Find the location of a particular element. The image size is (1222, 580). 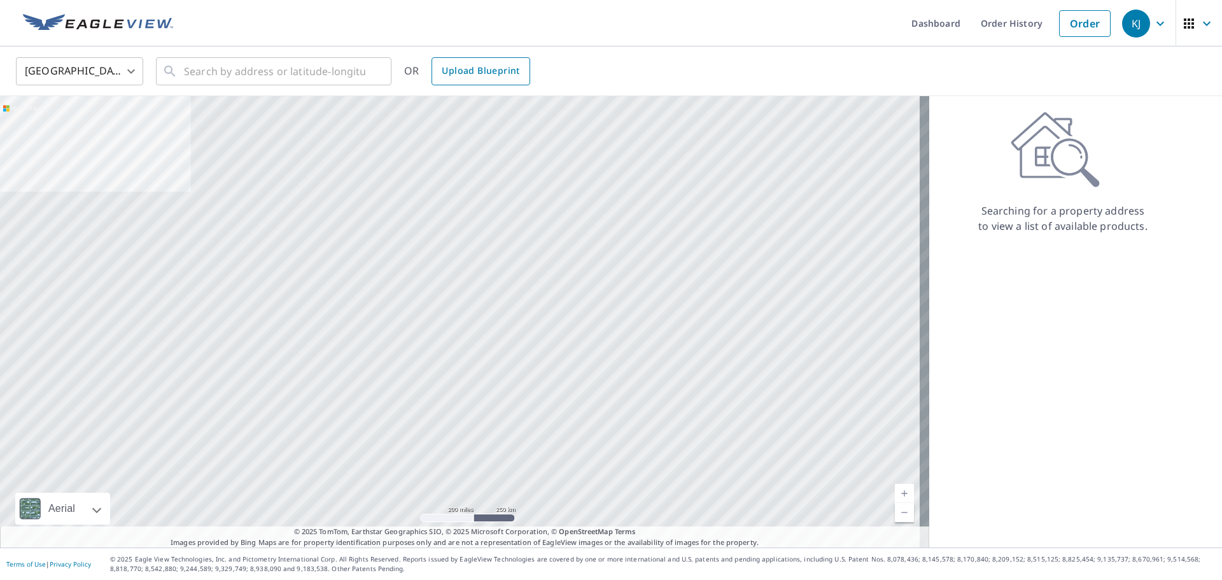

span: Upload Blueprint is located at coordinates (481, 71).